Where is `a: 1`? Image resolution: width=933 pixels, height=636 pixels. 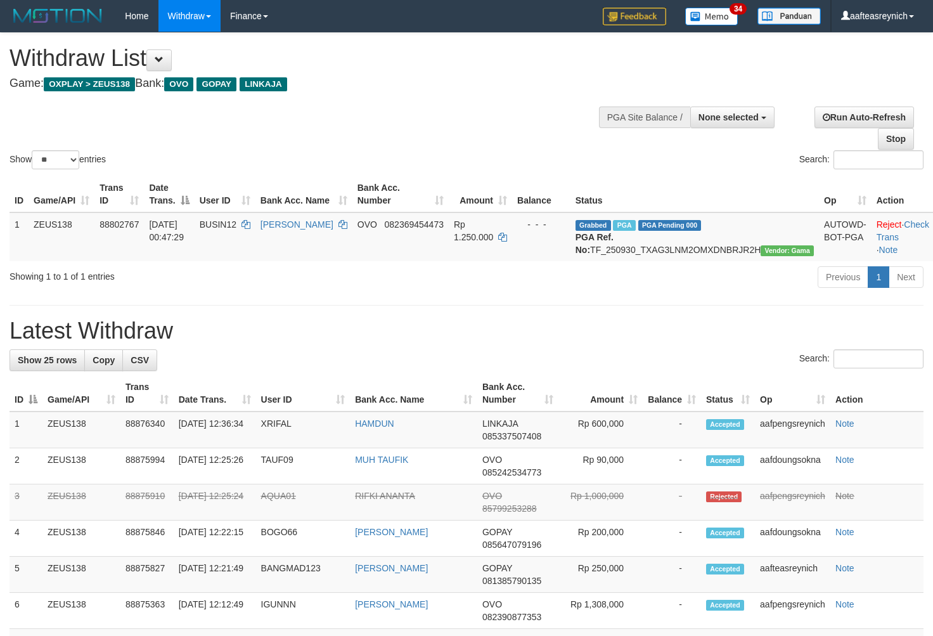
a: 1 is located at coordinates (879, 277).